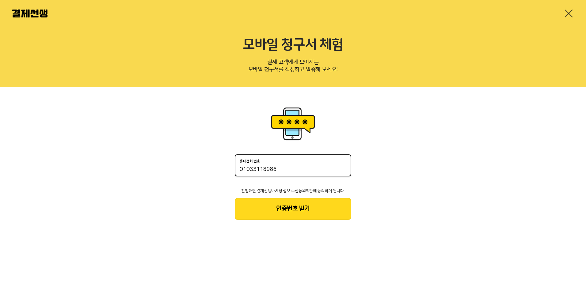 This screenshot has height=283, width=586. I want to click on span: 마케팅 정보 수신동의, so click(288, 191).